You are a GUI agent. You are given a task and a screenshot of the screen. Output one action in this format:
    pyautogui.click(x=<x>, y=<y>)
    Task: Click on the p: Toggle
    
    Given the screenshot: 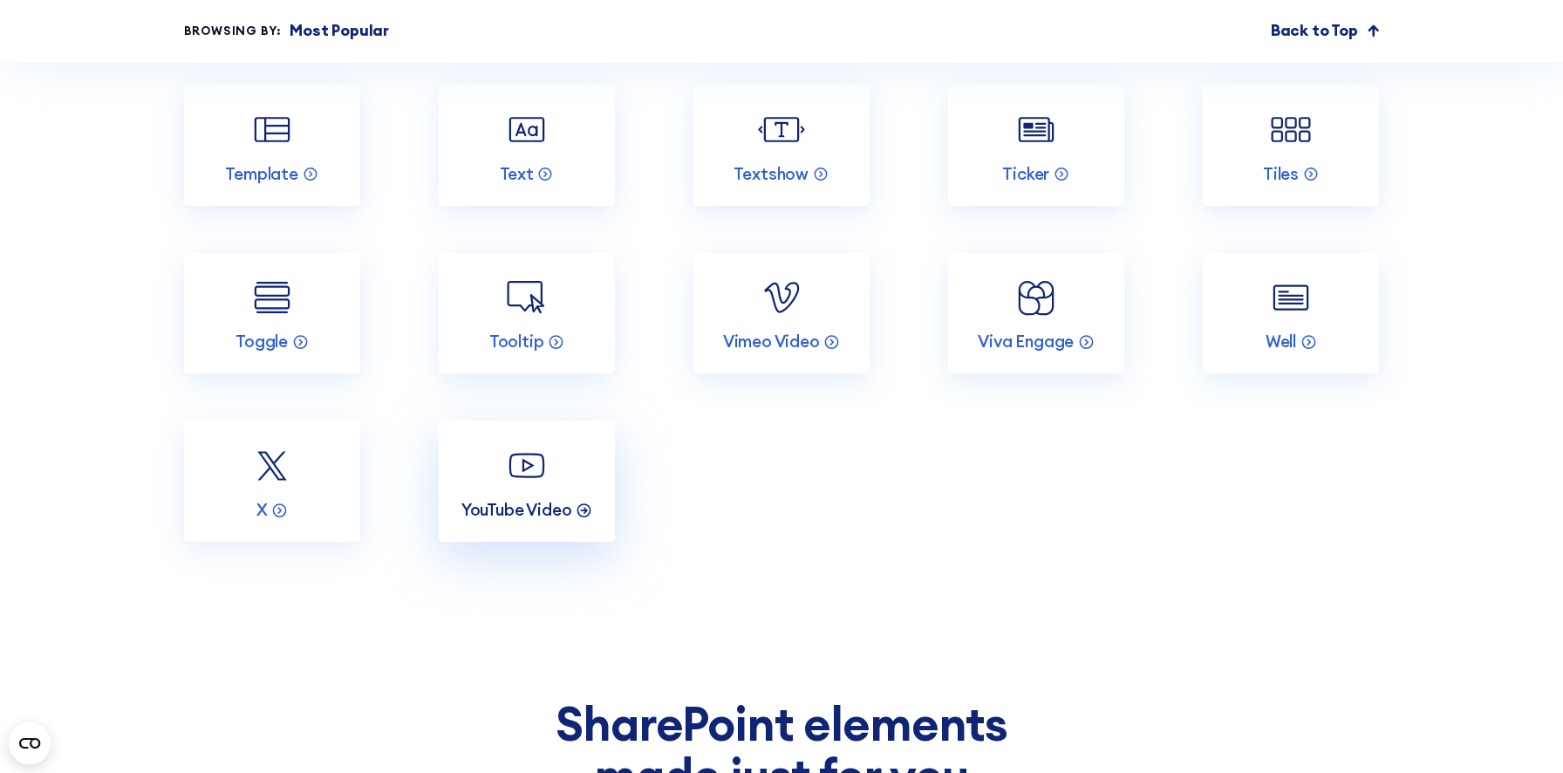 What is the action you would take?
    pyautogui.click(x=262, y=341)
    